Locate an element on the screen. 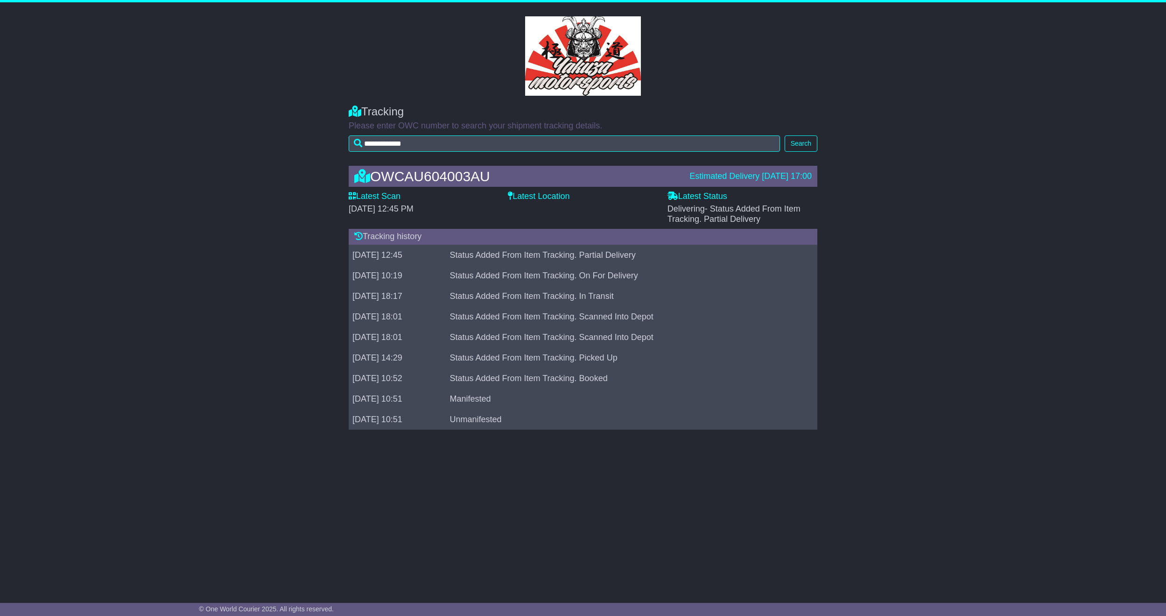 The width and height of the screenshot is (1166, 616). td: Status Added From Item Tracking. In Transit is located at coordinates (625, 296).